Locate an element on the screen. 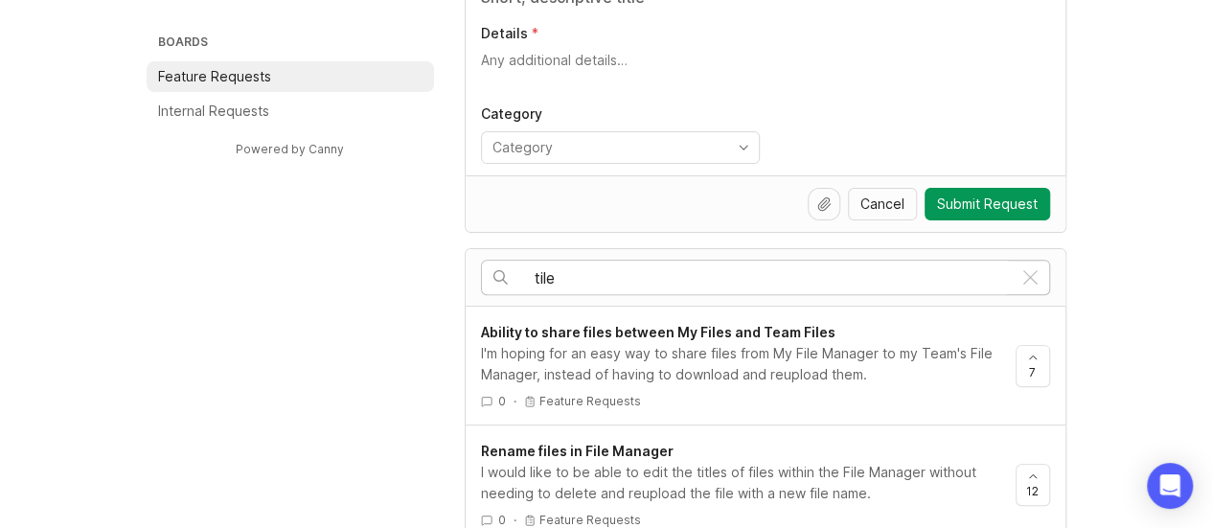  svg: toggle icon is located at coordinates (744, 148).